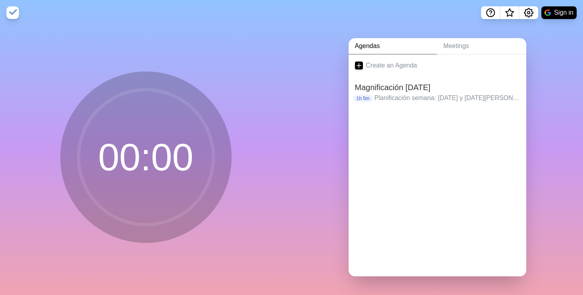  What do you see at coordinates (481, 46) in the screenshot?
I see `a: Meetings` at bounding box center [481, 46].